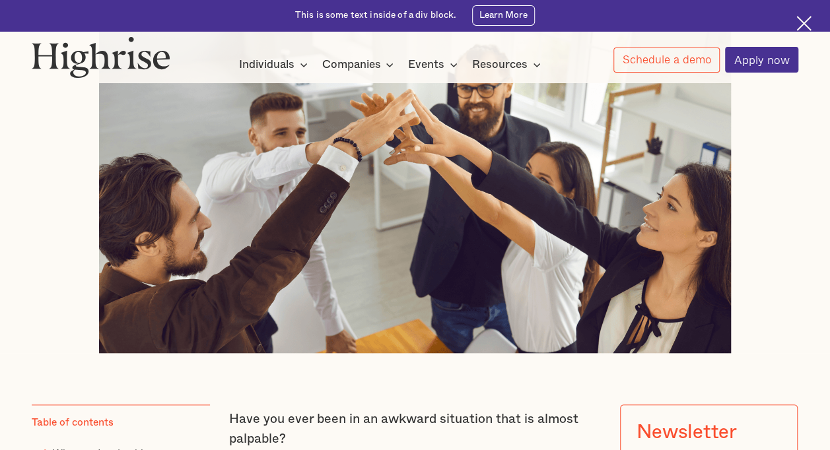 This screenshot has width=830, height=450. I want to click on p: Have you ever been in an awkward situation that is almost palpable?, so click(415, 429).